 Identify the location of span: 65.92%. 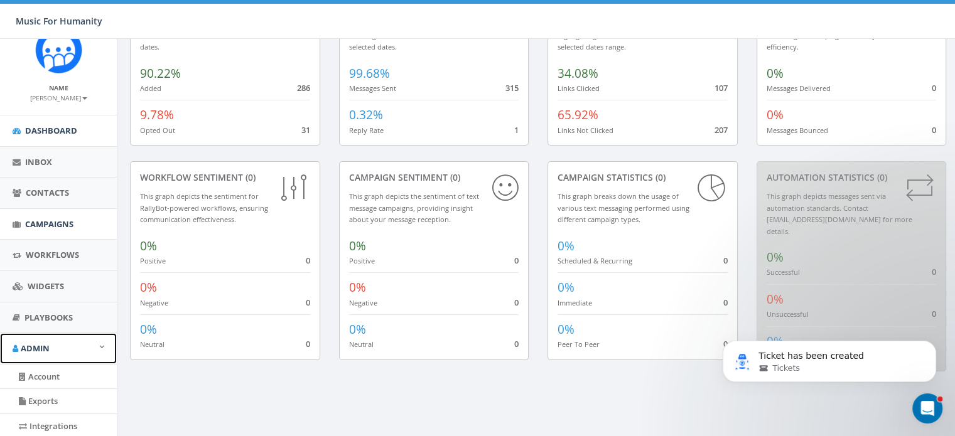
(577, 115).